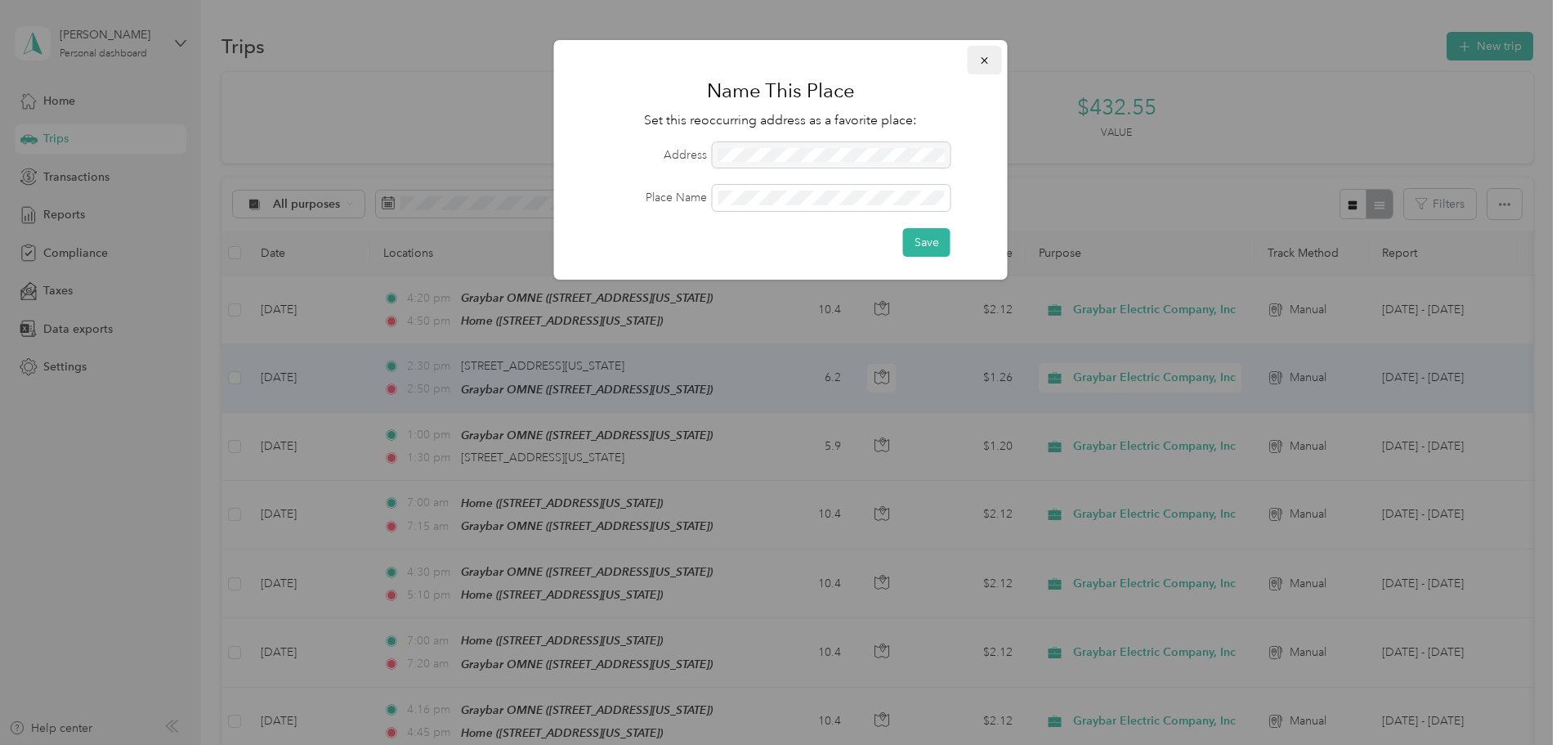  What do you see at coordinates (927, 242) in the screenshot?
I see `button: Save` at bounding box center [927, 242].